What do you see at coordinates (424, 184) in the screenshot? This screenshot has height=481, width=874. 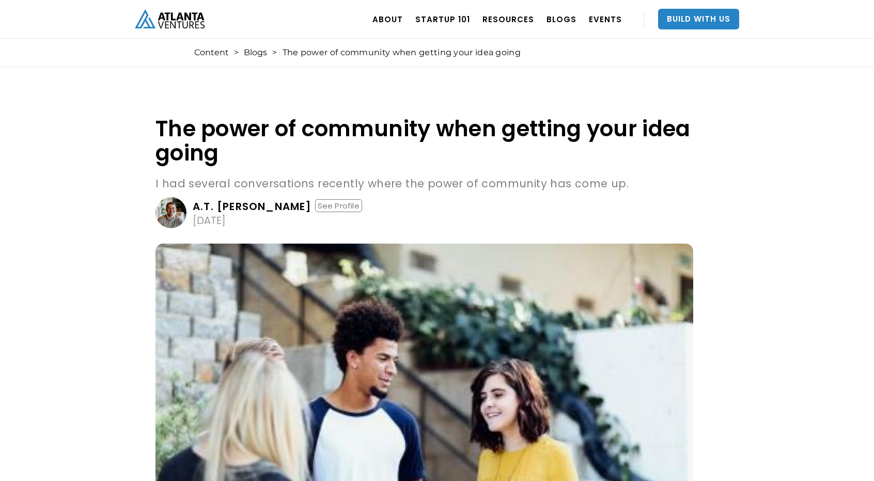 I see `p: I had several conversations recently where the power of community has come up.` at bounding box center [424, 184].